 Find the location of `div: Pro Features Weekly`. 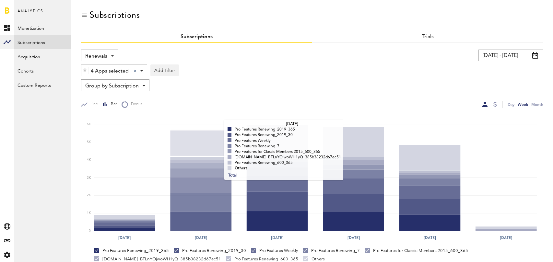

div: Pro Features Weekly is located at coordinates (274, 251).